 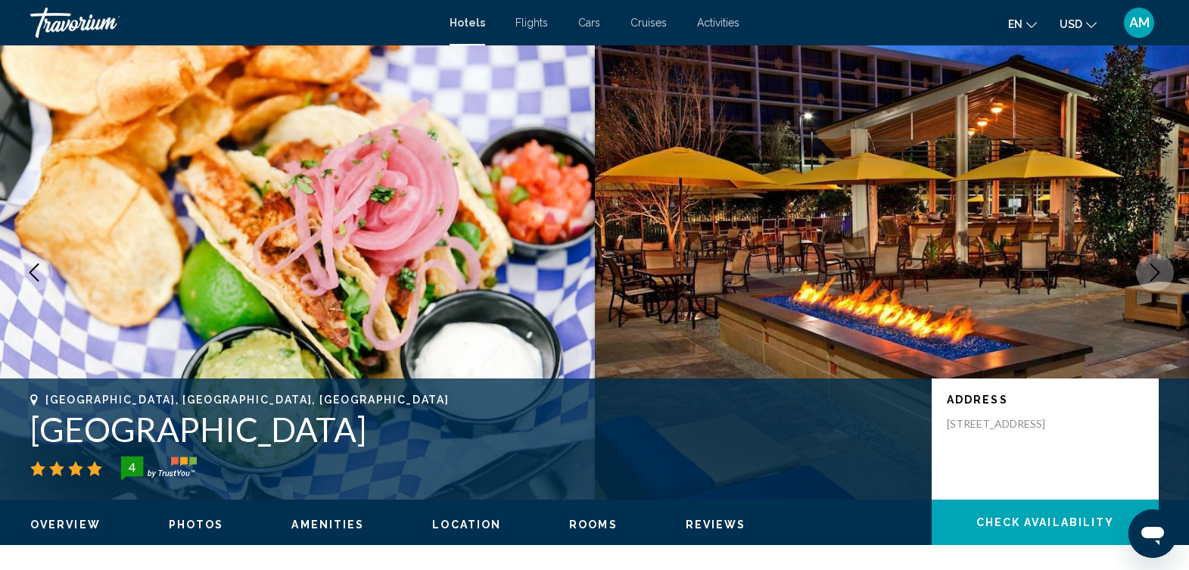 I want to click on span: Flights, so click(x=531, y=23).